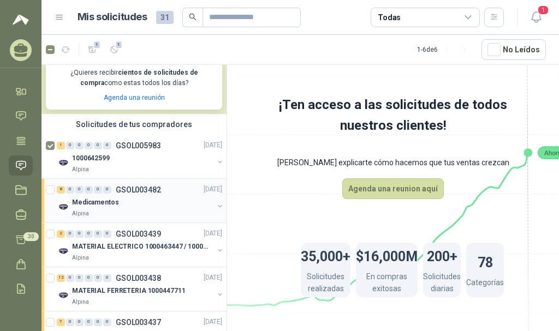  Describe the element at coordinates (138, 279) in the screenshot. I see `p: GSOL003438` at that location.